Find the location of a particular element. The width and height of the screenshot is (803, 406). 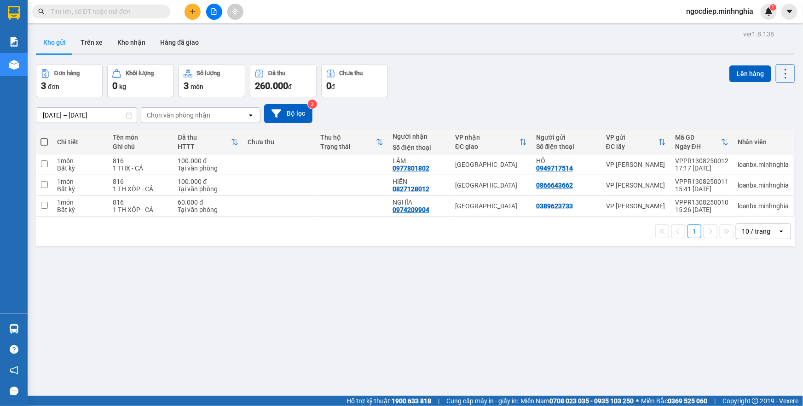

div: VP gửi is located at coordinates (632, 137).